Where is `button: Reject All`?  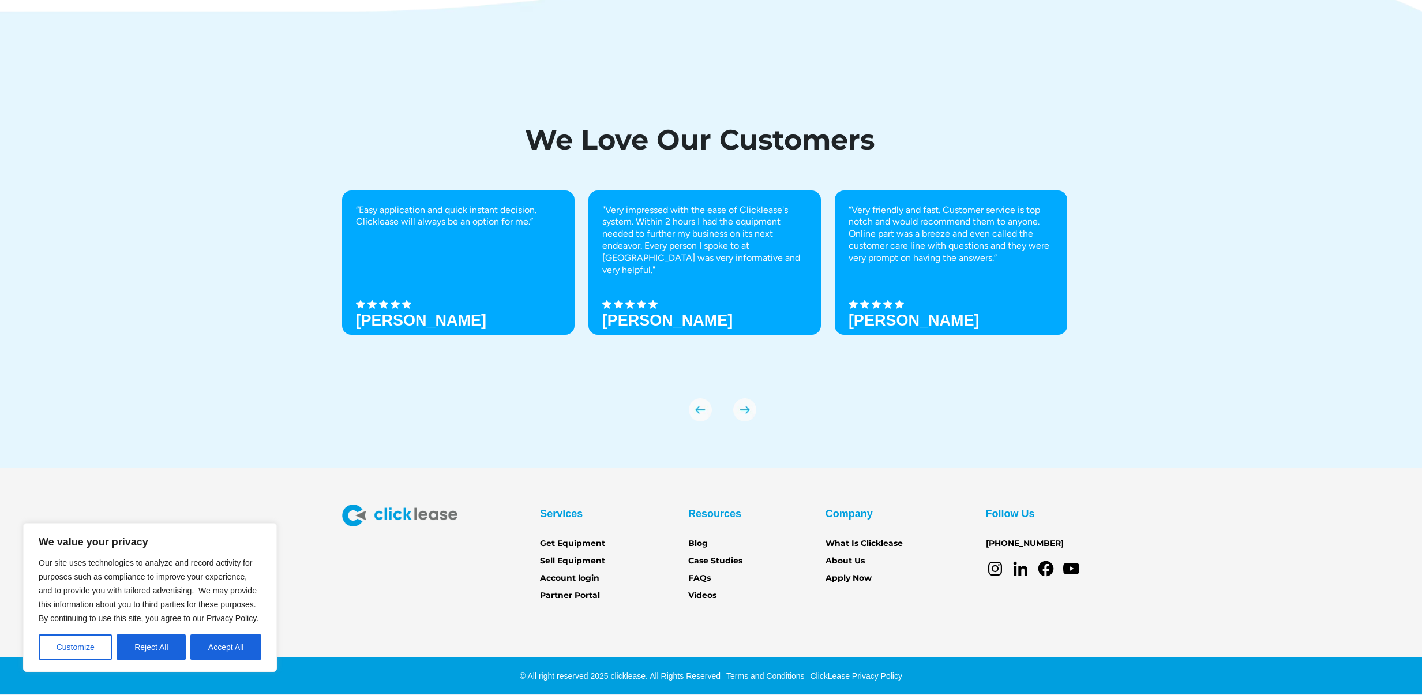 button: Reject All is located at coordinates (151, 647).